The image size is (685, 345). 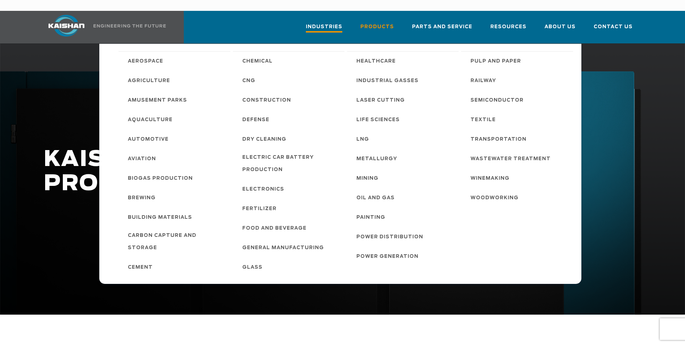 I want to click on a: Mining, so click(x=404, y=178).